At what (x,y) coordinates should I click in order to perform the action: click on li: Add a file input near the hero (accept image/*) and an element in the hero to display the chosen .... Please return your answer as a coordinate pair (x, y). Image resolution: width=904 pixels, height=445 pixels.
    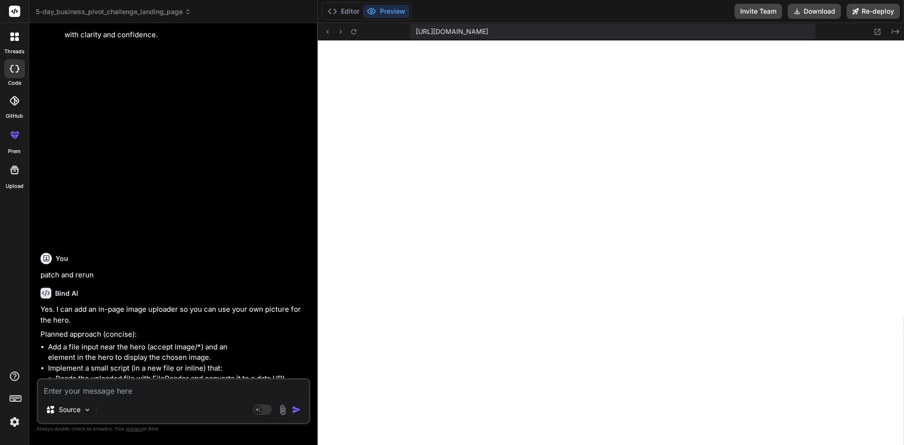
    Looking at the image, I should click on (178, 352).